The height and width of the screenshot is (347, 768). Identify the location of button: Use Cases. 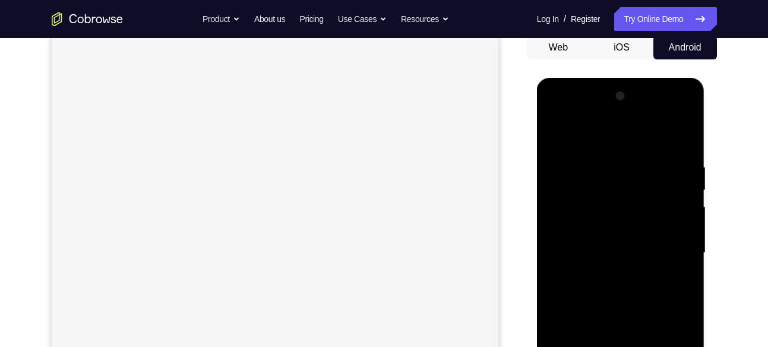
(363, 19).